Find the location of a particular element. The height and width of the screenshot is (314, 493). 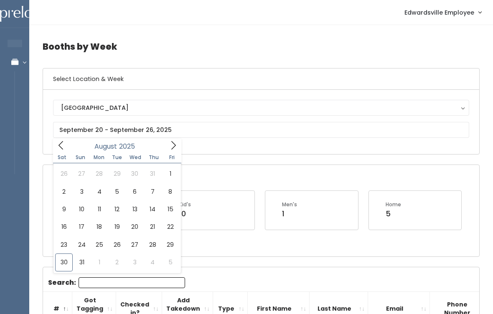

span: August 11, 2025 is located at coordinates (99, 209).